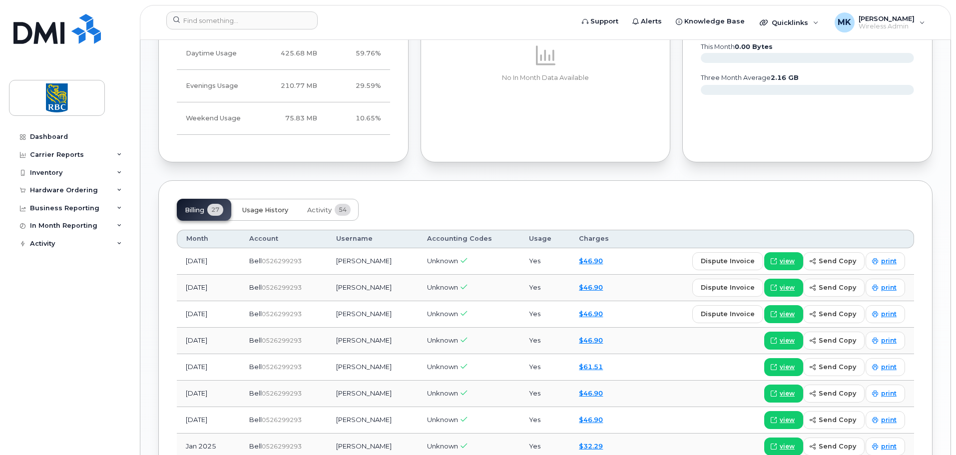  Describe the element at coordinates (714, 21) in the screenshot. I see `span: Knowledge Base` at that location.